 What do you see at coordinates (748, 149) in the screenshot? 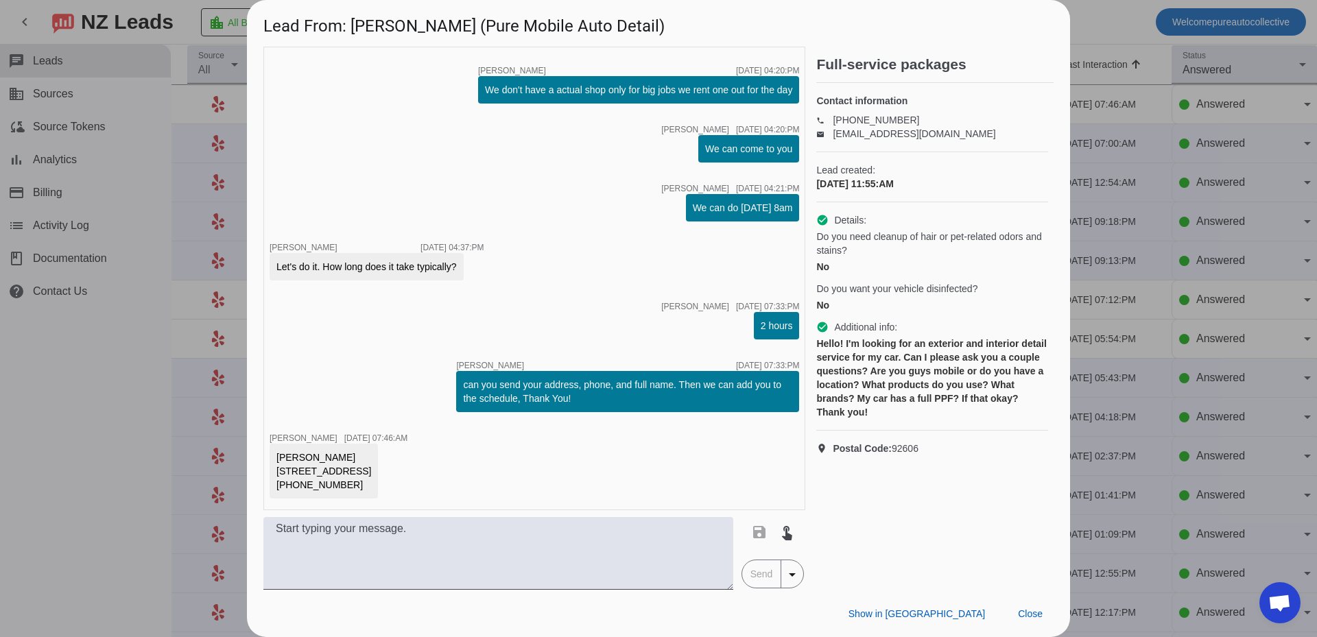
I see `div: We can come to you` at bounding box center [748, 149].